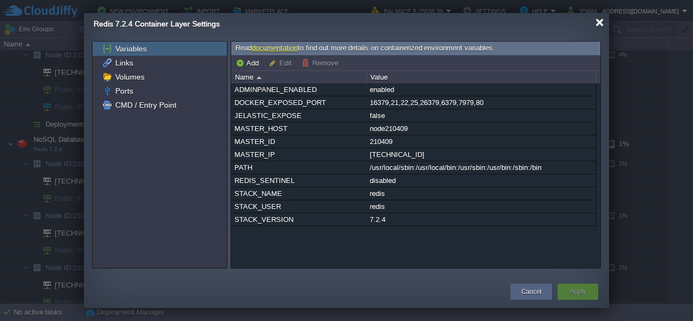 Image resolution: width=693 pixels, height=321 pixels. Describe the element at coordinates (481, 115) in the screenshot. I see `div: false` at that location.